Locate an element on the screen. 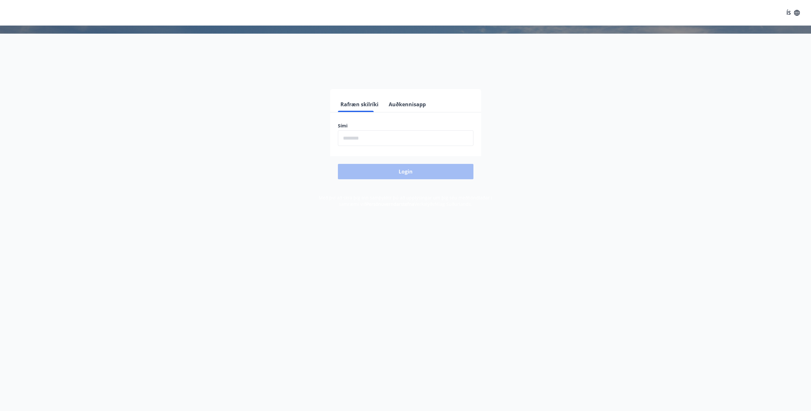  button: Rafræn skilríki is located at coordinates (359, 104).